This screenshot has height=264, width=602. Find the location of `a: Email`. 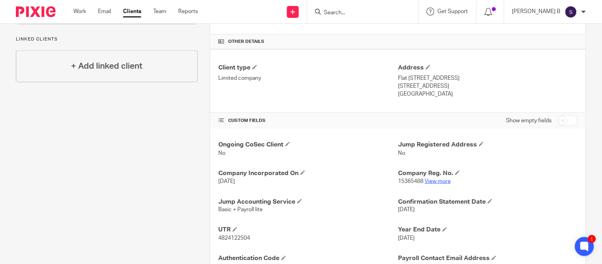

a: Email is located at coordinates (104, 12).